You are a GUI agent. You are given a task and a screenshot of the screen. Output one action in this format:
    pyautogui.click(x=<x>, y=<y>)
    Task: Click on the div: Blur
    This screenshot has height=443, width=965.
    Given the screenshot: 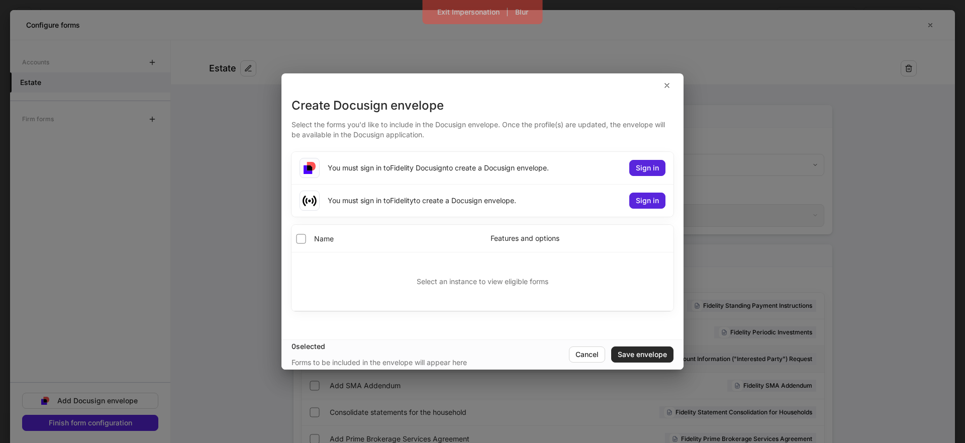 What is the action you would take?
    pyautogui.click(x=522, y=12)
    